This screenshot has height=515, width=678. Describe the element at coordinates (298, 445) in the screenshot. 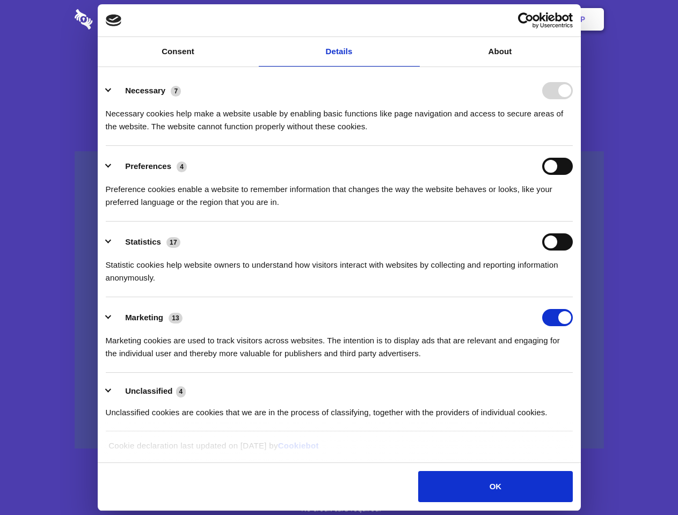

I see `a: Cookiebot` at that location.